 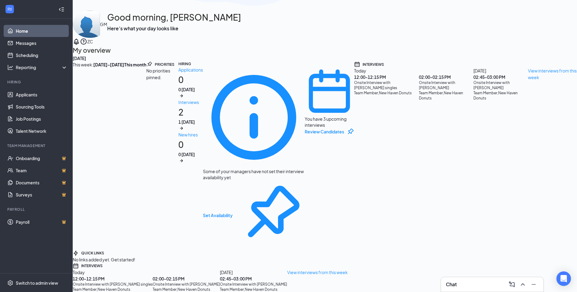 I want to click on button: ChevronUp, so click(x=523, y=284).